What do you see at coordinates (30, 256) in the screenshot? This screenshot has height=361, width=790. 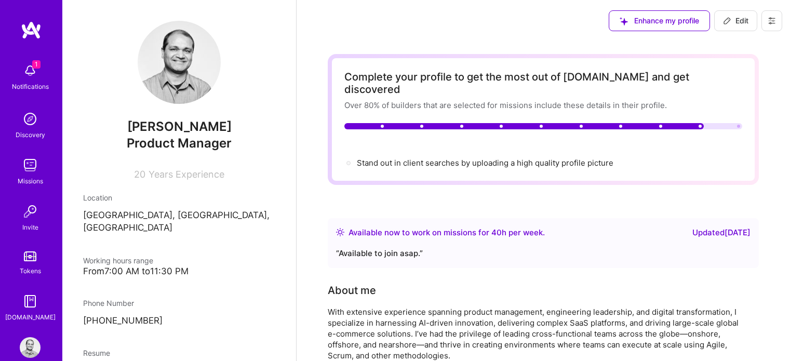 I see `img: tokens` at bounding box center [30, 256].